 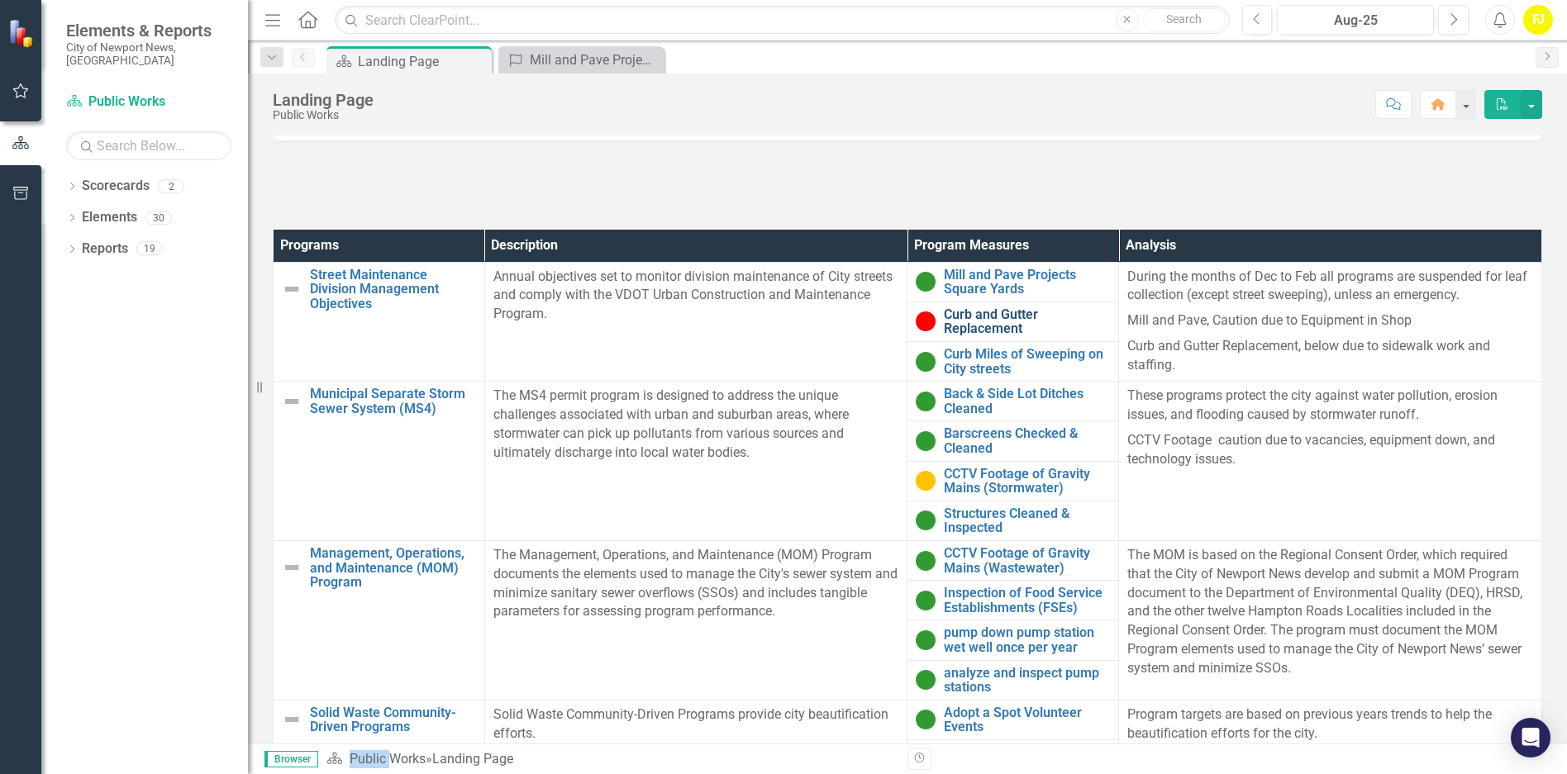 What do you see at coordinates (695, 583) in the screenshot?
I see `span: The Management, Operations, and Maintenance (MOM) Program documents the elements used to manage t...` at bounding box center [695, 583].